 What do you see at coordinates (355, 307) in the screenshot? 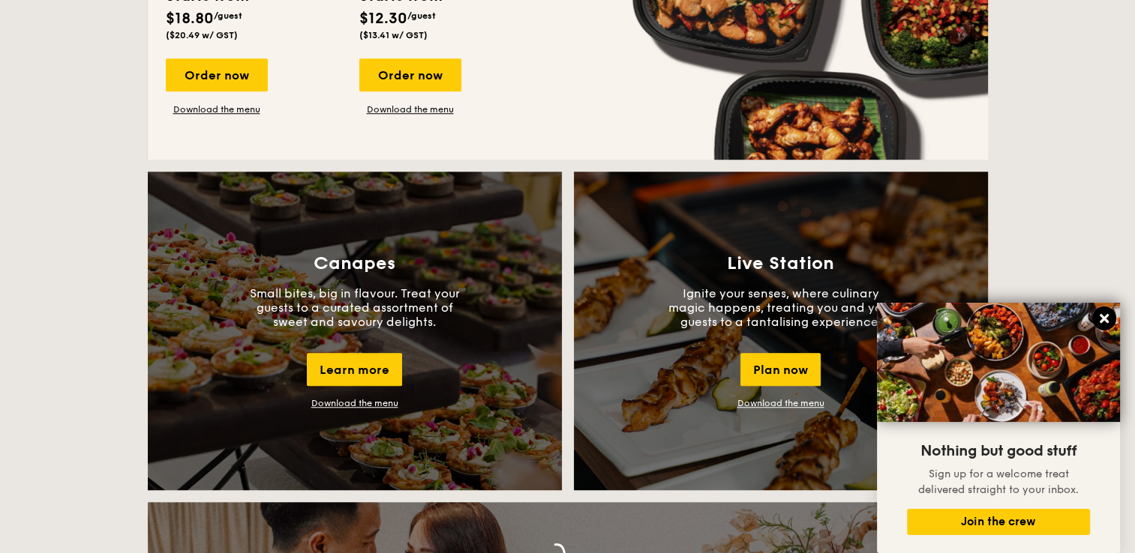
I see `p: Small bites, big in flavour. Treat your guests to a curated assortment of sweet and savoury delig...` at bounding box center [355, 307].